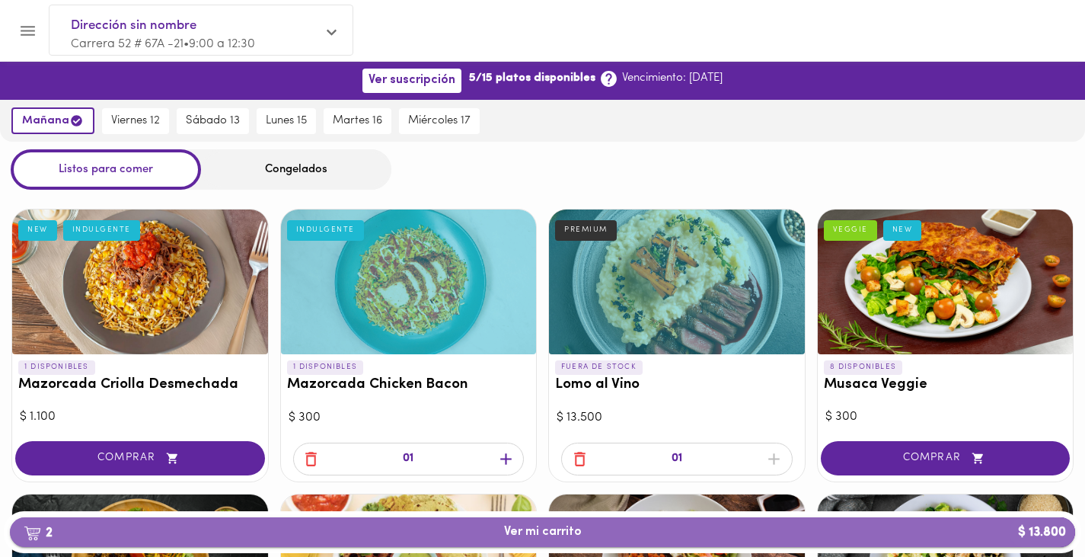 This screenshot has width=1085, height=557. I want to click on b: 5/15 platos disponibles, so click(532, 78).